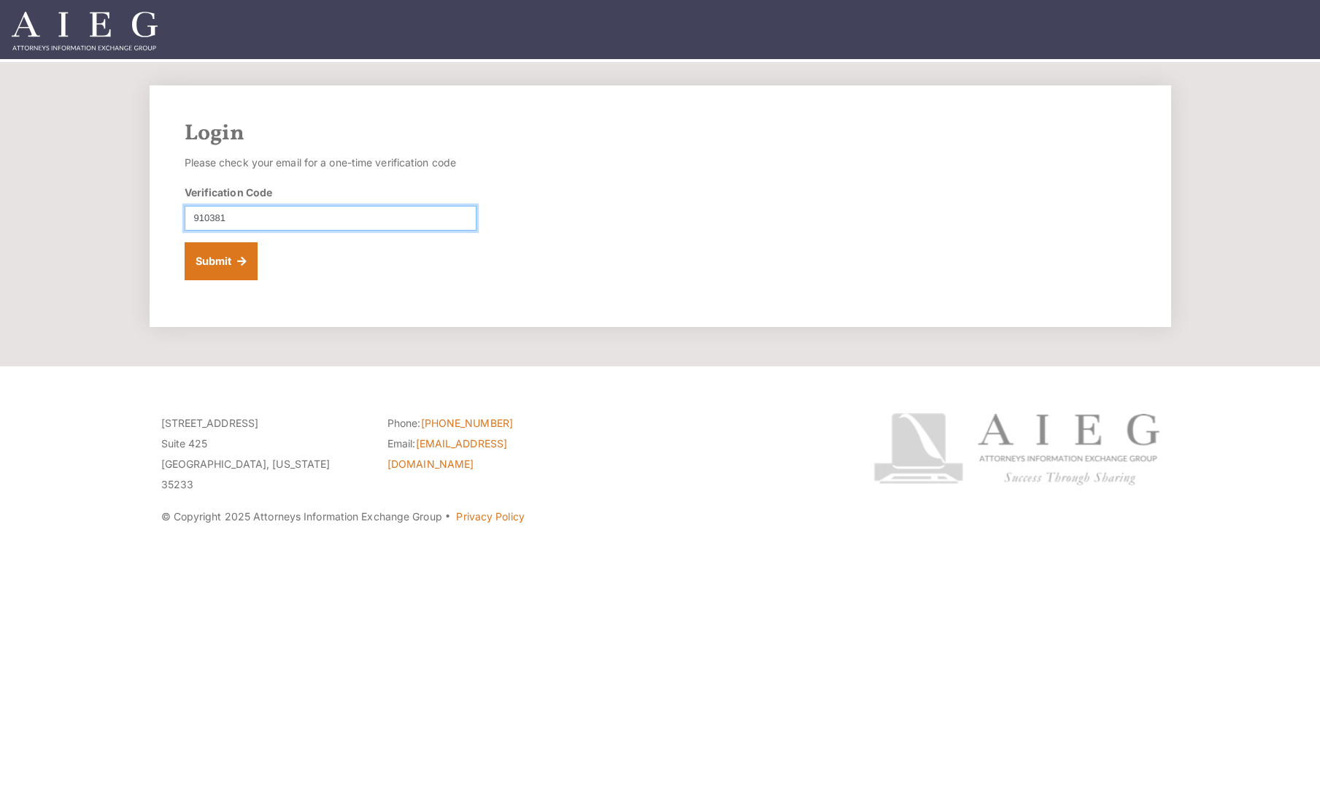  Describe the element at coordinates (221, 261) in the screenshot. I see `button: Submit` at that location.